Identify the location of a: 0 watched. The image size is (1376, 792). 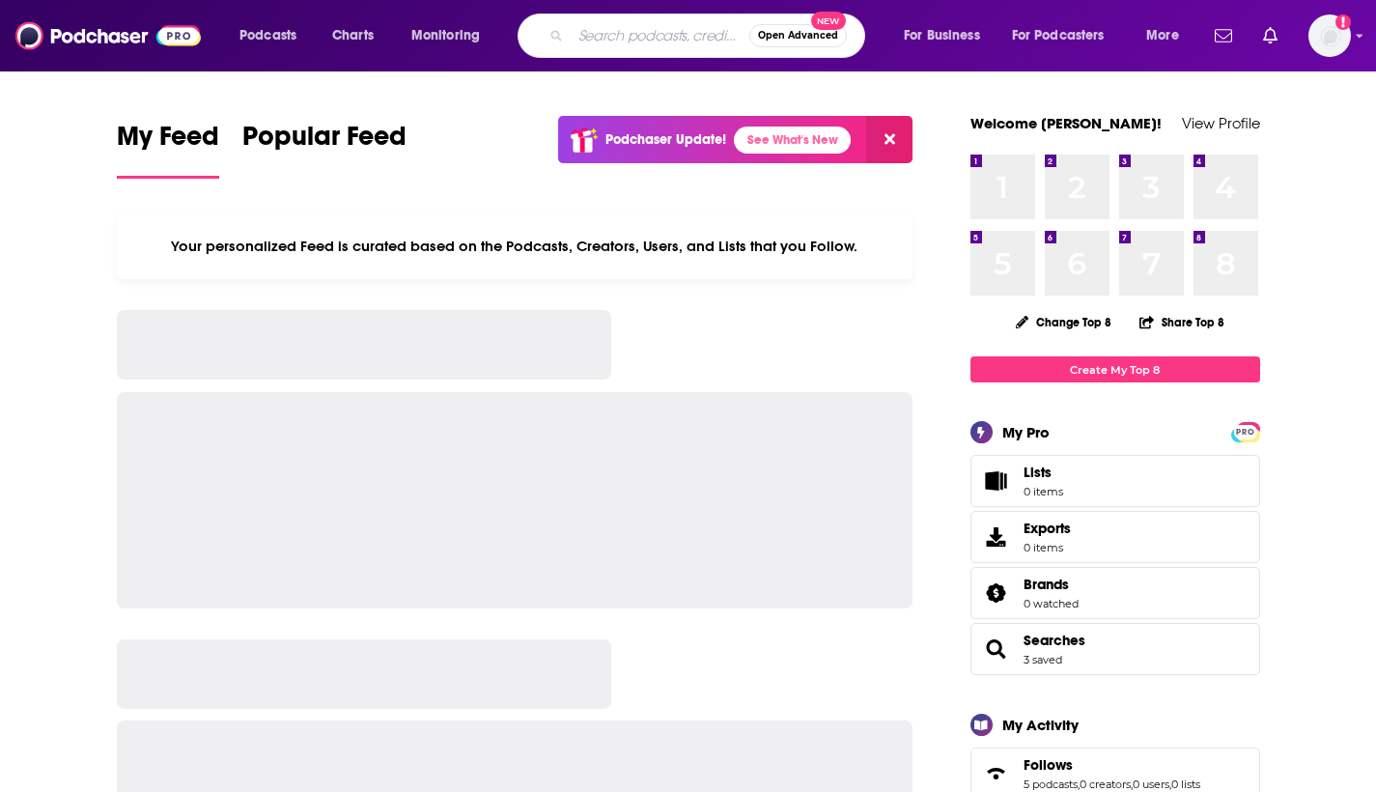
(1051, 604).